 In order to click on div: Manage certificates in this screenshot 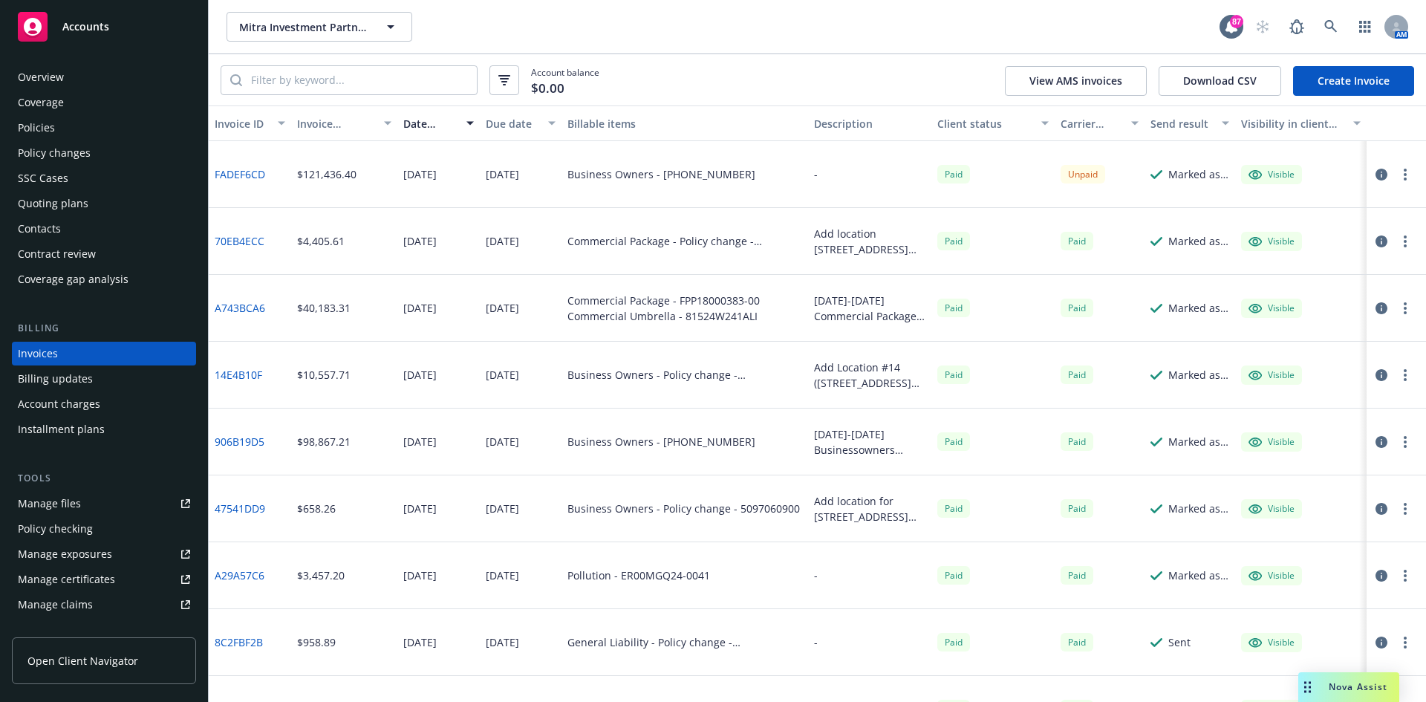, I will do `click(66, 579)`.